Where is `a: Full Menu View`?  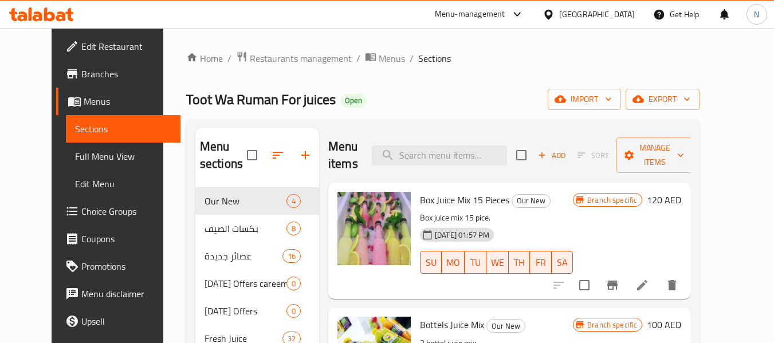 a: Full Menu View is located at coordinates (123, 156).